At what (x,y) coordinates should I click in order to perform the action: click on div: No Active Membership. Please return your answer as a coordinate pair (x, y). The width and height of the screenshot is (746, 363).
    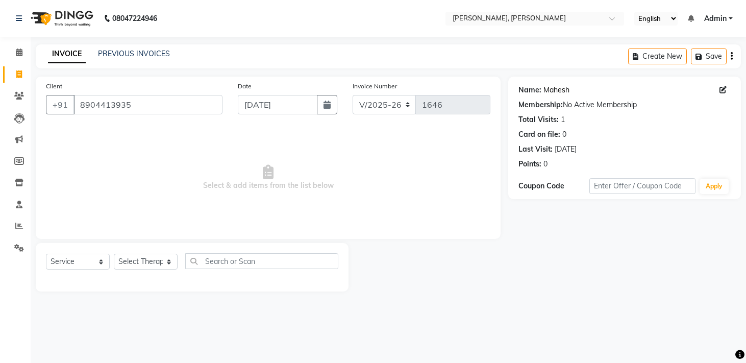
    Looking at the image, I should click on (625, 105).